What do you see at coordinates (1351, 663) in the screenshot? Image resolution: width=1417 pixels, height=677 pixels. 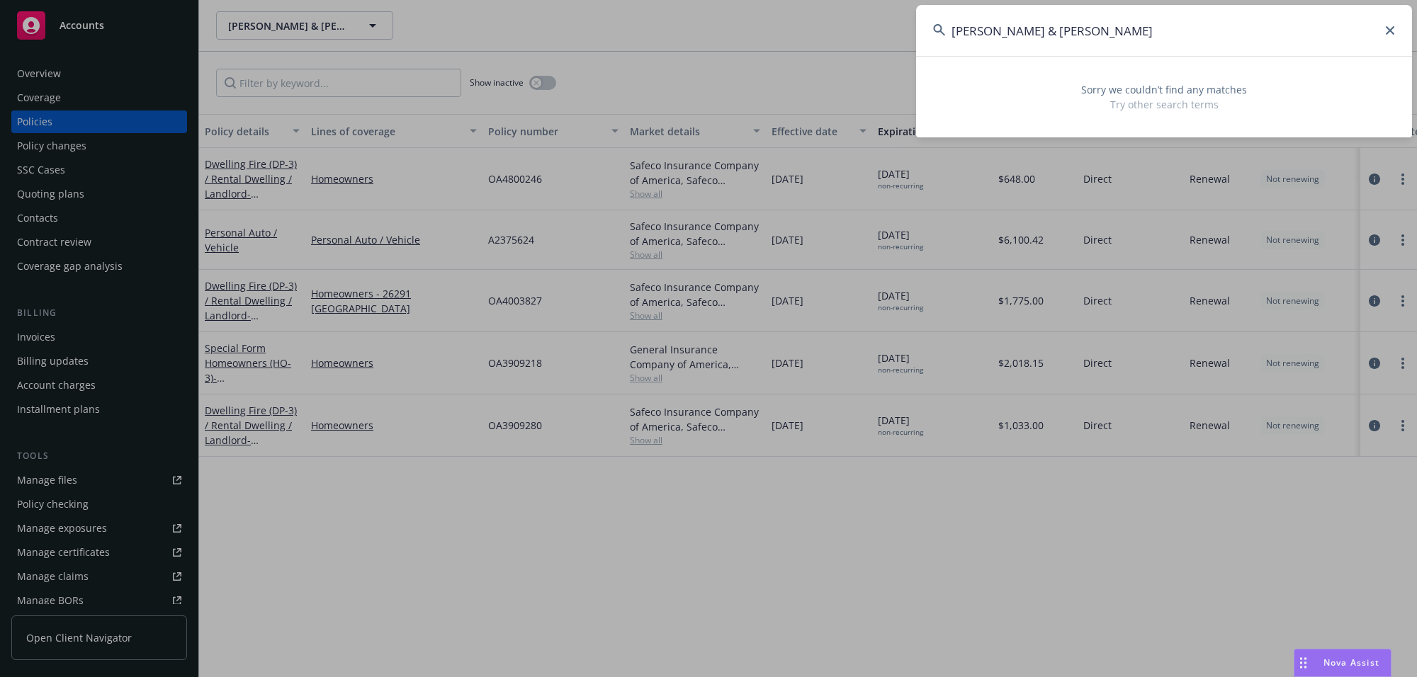 I see `span: Nova Assist` at bounding box center [1351, 663].